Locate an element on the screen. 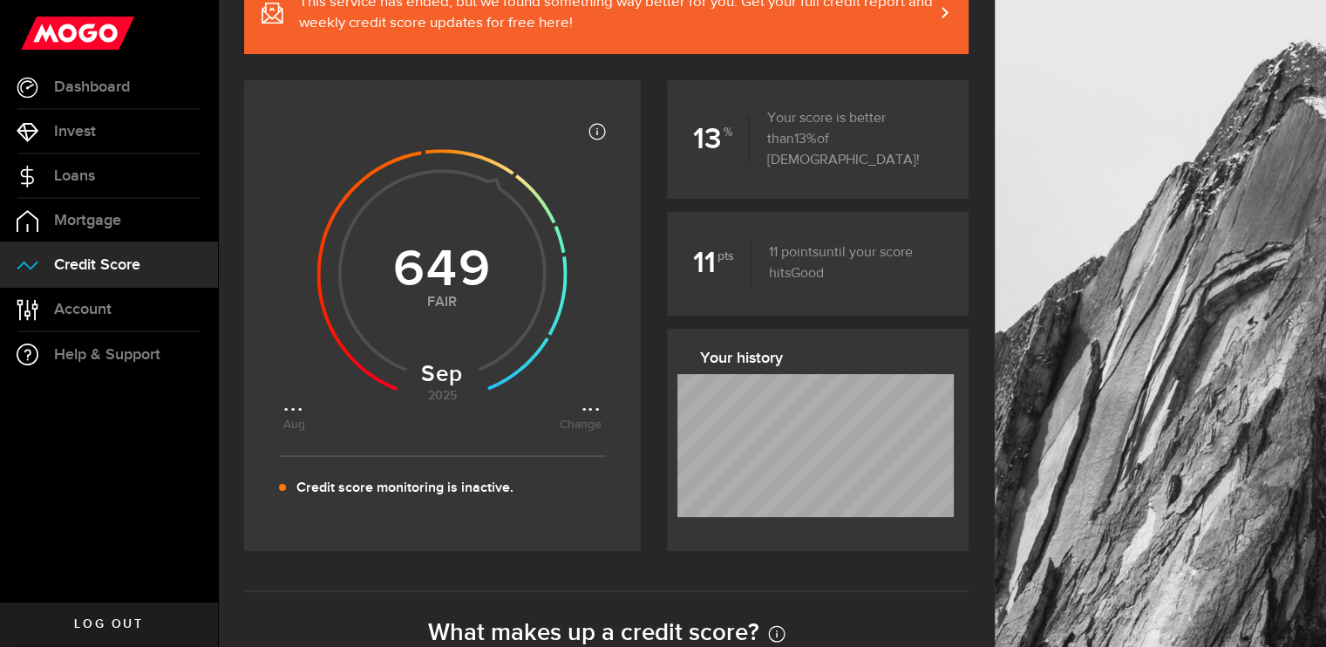  h2: What makes up a credit score? is located at coordinates (606, 632).